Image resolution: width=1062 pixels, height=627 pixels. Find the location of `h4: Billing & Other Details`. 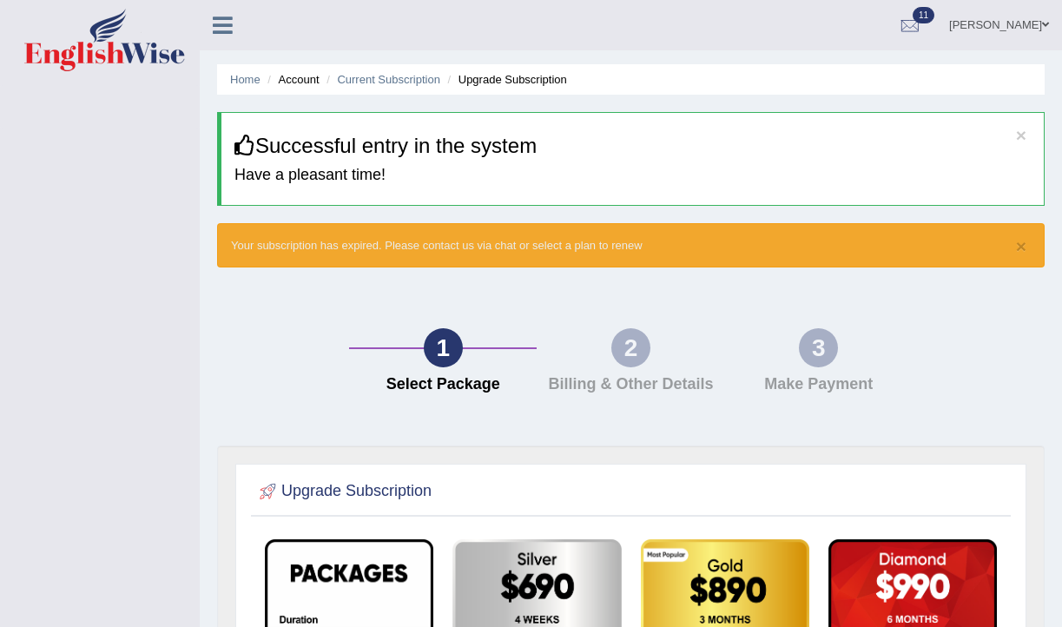

h4: Billing & Other Details is located at coordinates (631, 385).